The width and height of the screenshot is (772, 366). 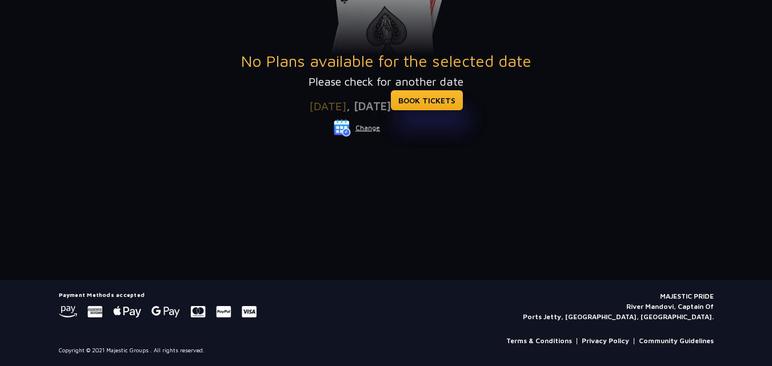 What do you see at coordinates (427, 100) in the screenshot?
I see `a: BOOK TICKETS` at bounding box center [427, 100].